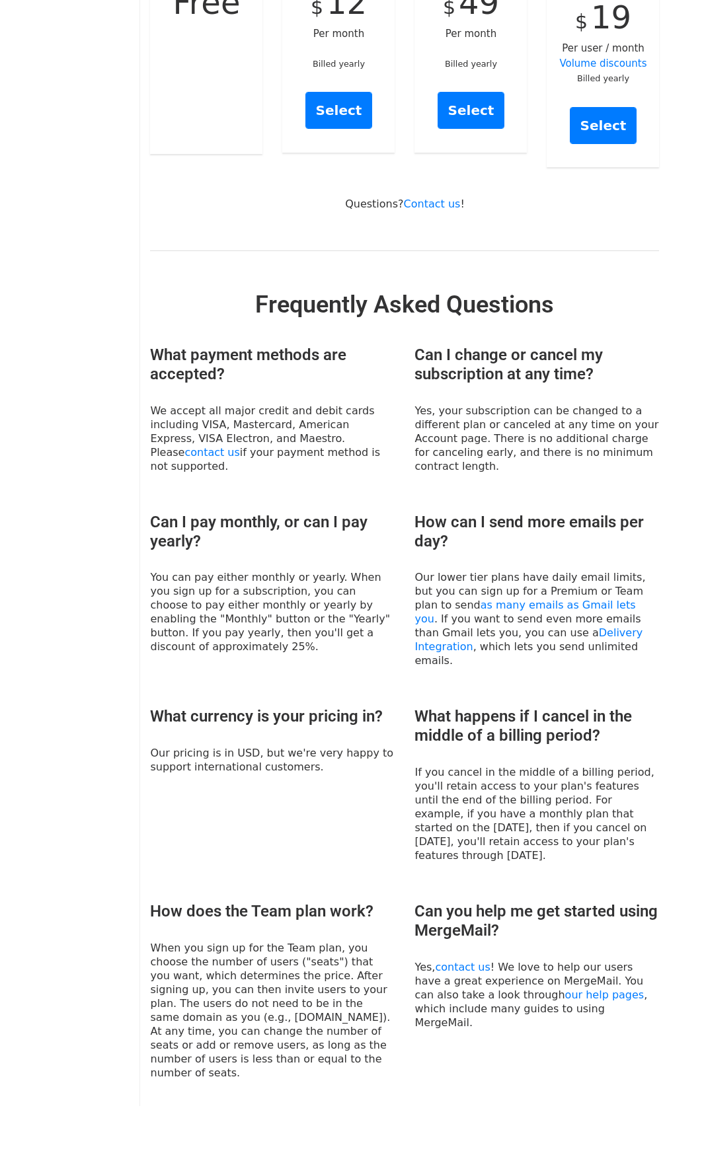  What do you see at coordinates (605, 995) in the screenshot?
I see `a: our help pages` at bounding box center [605, 995].